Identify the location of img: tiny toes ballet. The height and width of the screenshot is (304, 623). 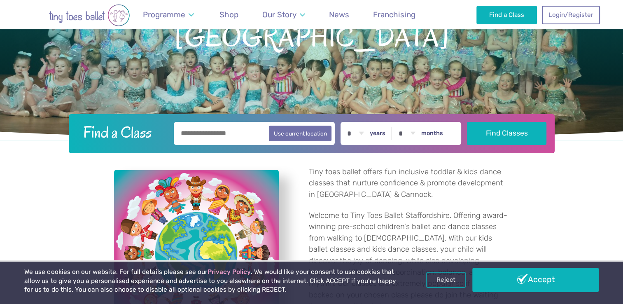
(89, 15).